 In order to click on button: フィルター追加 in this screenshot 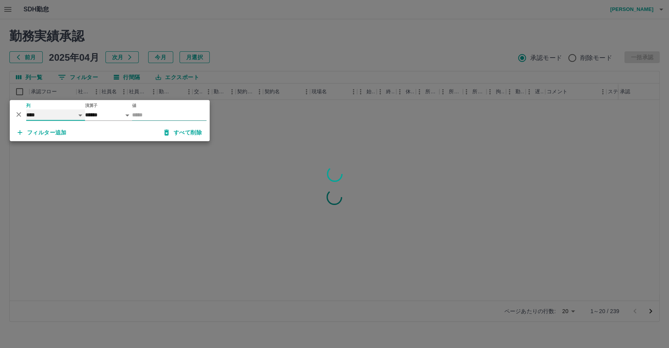, I will do `click(42, 132)`.